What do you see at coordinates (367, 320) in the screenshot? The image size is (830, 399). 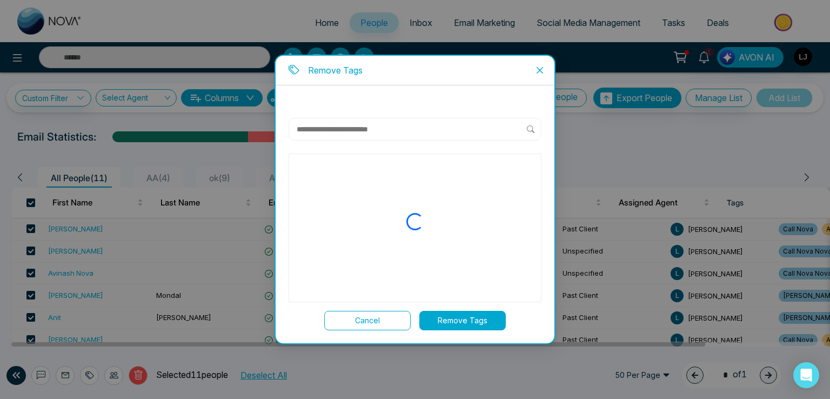 I see `button: Cancel` at bounding box center [367, 320].